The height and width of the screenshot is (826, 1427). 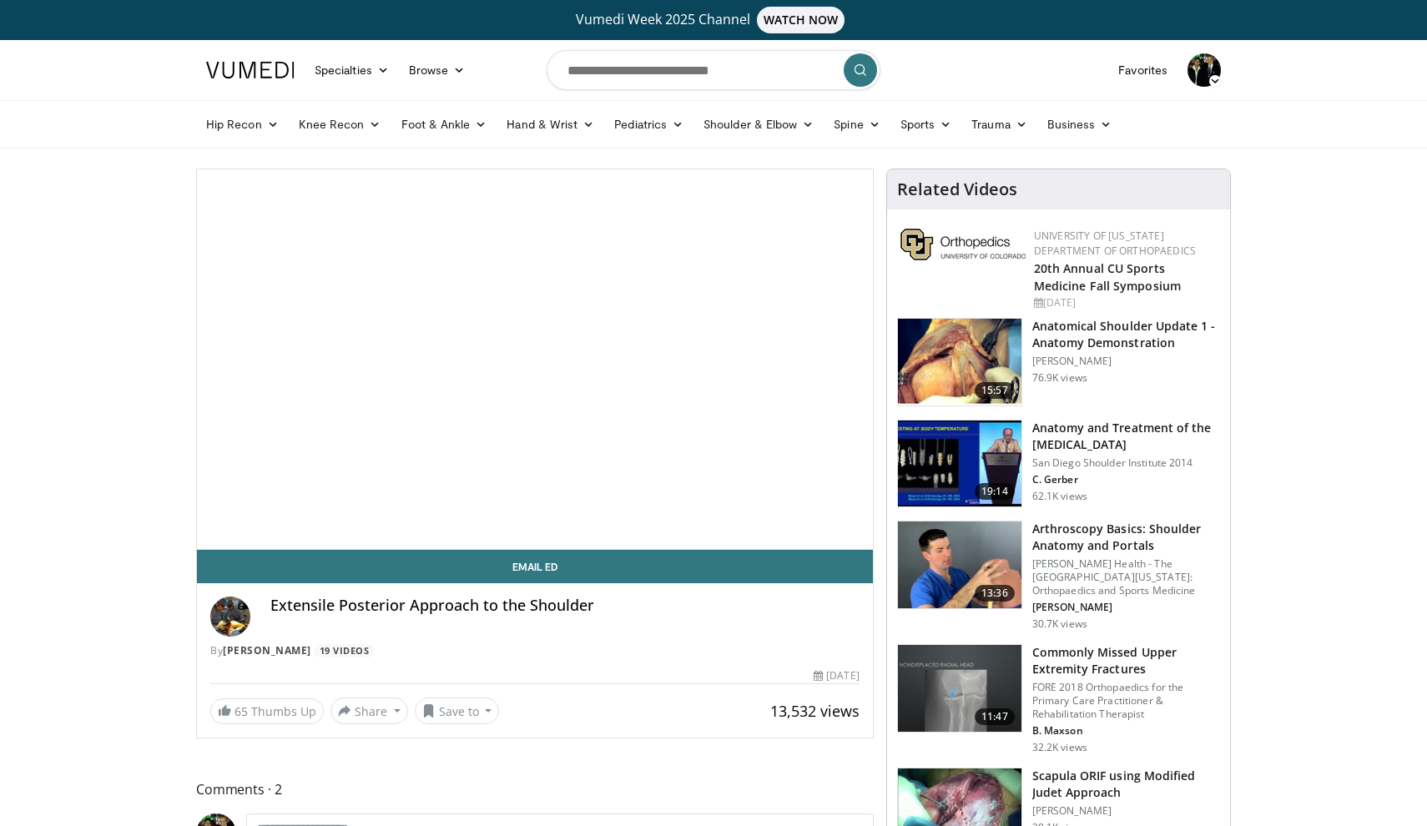 What do you see at coordinates (242, 124) in the screenshot?
I see `a: Hip Recon` at bounding box center [242, 124].